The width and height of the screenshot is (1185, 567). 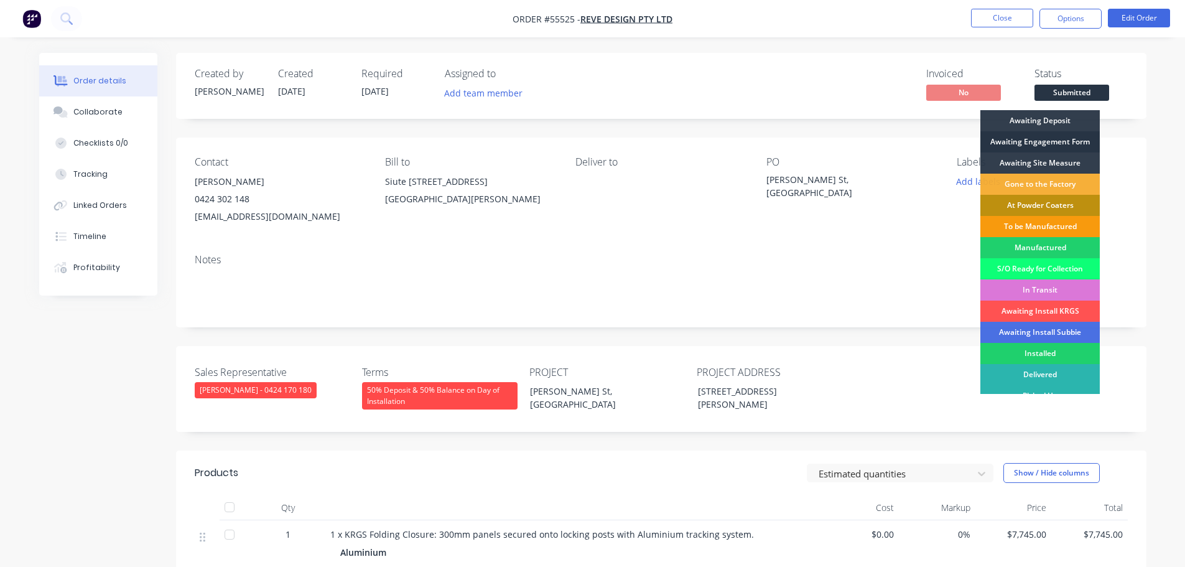 What do you see at coordinates (90, 236) in the screenshot?
I see `div: Timeline` at bounding box center [90, 236].